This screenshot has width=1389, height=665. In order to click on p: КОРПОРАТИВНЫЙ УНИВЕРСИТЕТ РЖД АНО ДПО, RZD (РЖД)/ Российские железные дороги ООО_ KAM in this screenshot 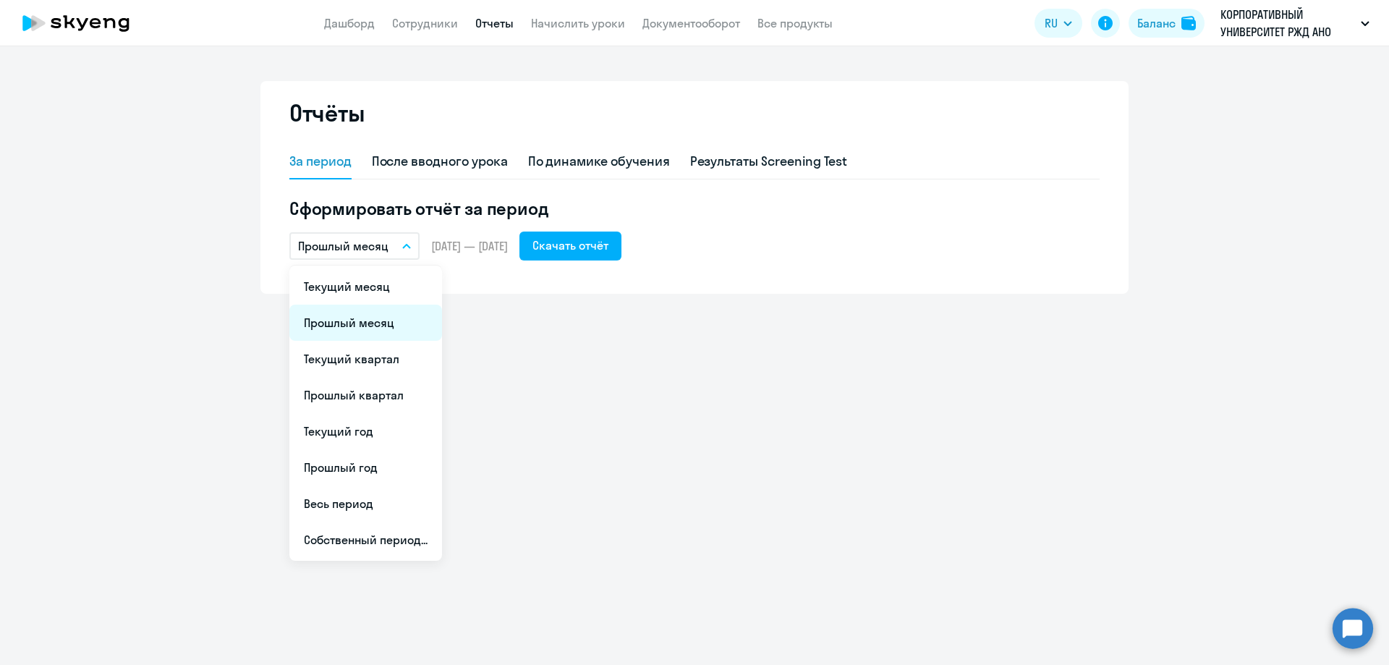, I will do `click(1288, 23)`.